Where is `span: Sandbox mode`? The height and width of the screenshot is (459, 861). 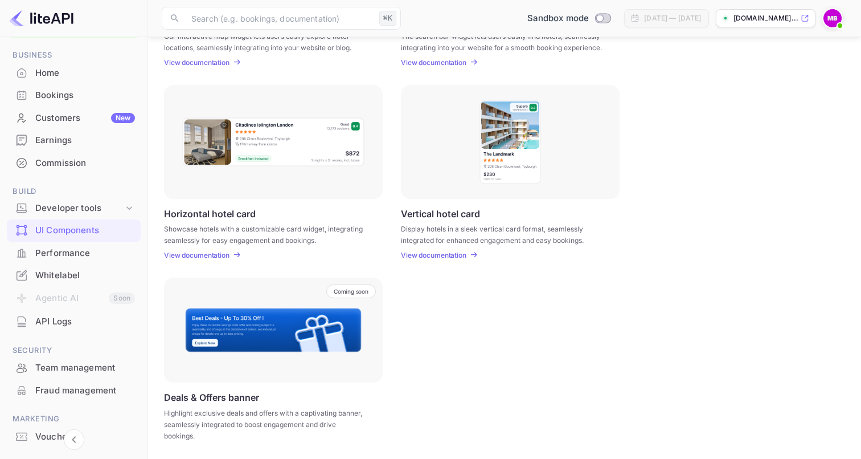
span: Sandbox mode is located at coordinates (558, 18).